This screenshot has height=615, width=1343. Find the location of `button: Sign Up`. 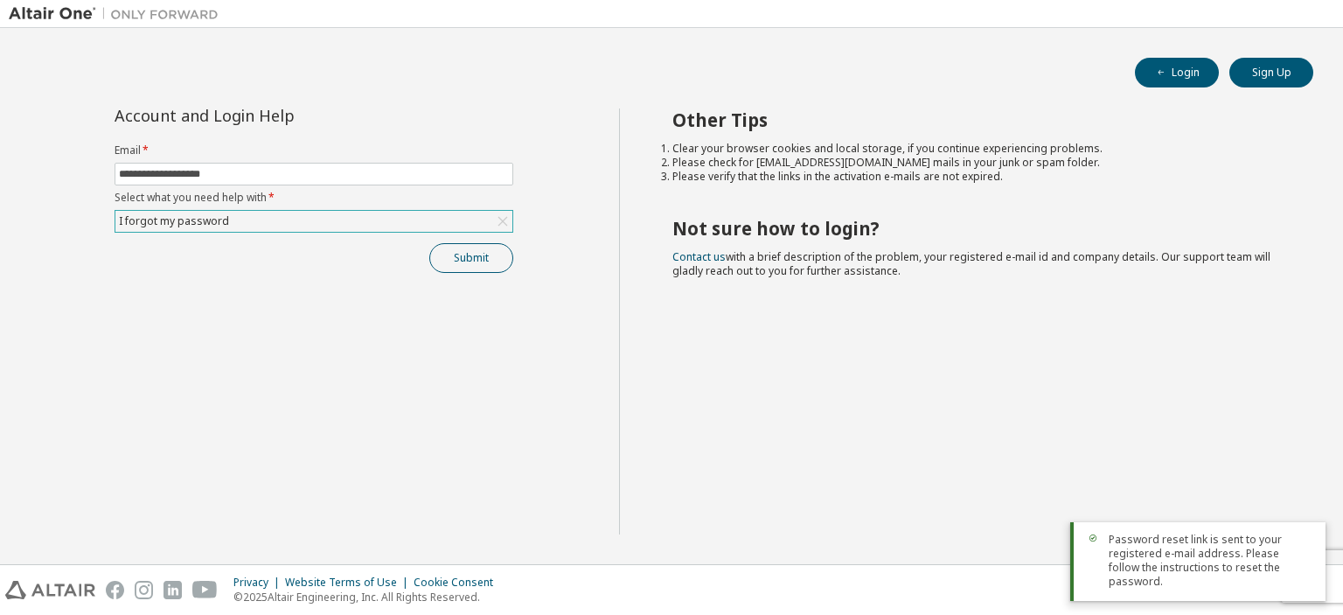

button: Sign Up is located at coordinates (1271, 73).